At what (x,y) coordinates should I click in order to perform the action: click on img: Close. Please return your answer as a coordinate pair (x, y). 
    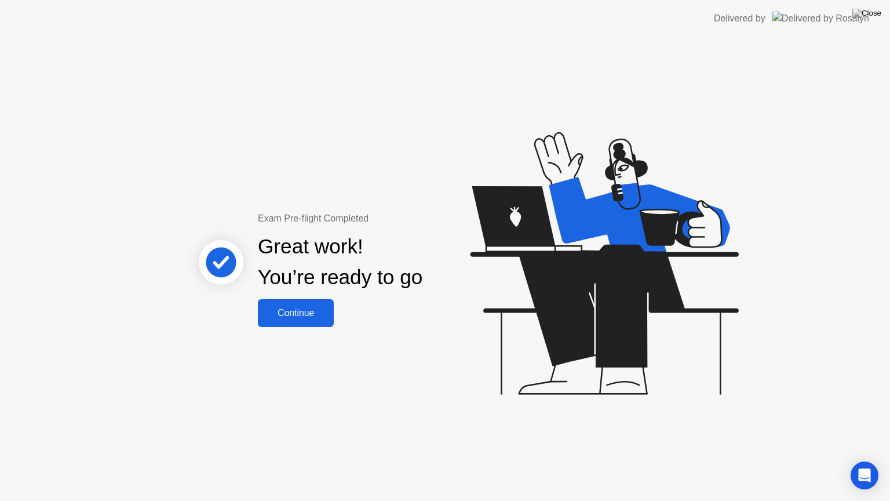
    Looking at the image, I should click on (867, 13).